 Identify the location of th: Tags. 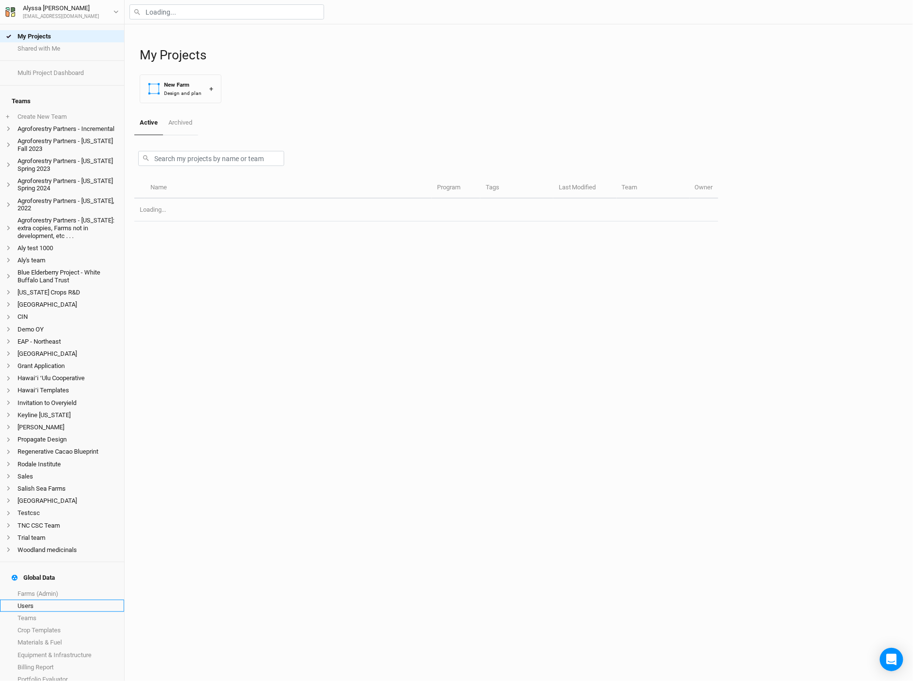
(517, 188).